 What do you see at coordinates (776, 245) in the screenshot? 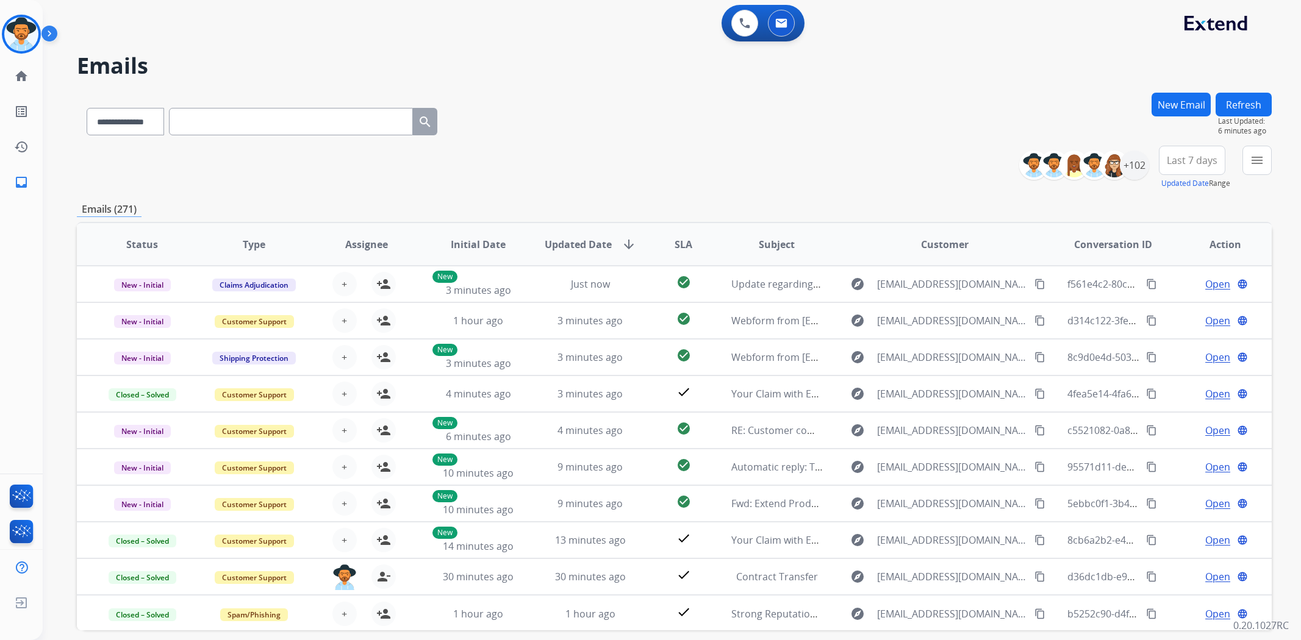
I see `span: Subject` at bounding box center [776, 245].